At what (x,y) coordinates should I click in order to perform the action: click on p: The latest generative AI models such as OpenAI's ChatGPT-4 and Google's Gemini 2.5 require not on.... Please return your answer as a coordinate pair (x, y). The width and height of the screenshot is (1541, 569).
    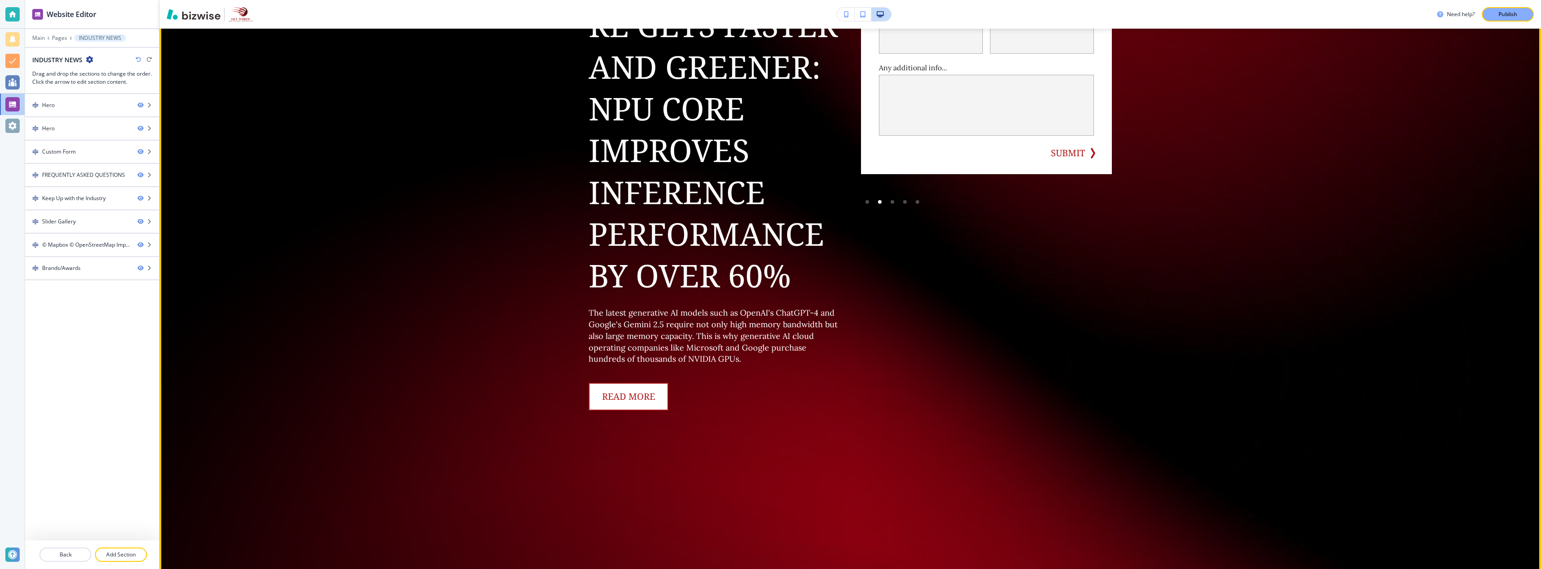
    Looking at the image, I should click on (714, 336).